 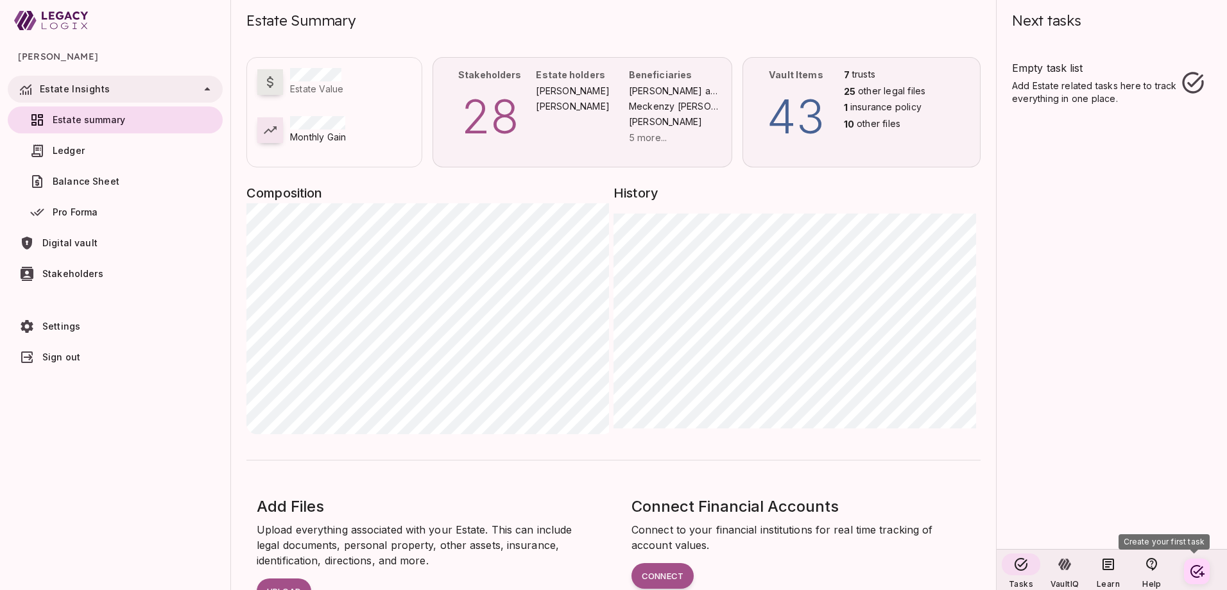 What do you see at coordinates (660, 75) in the screenshot?
I see `h6: Beneficiaries` at bounding box center [660, 75].